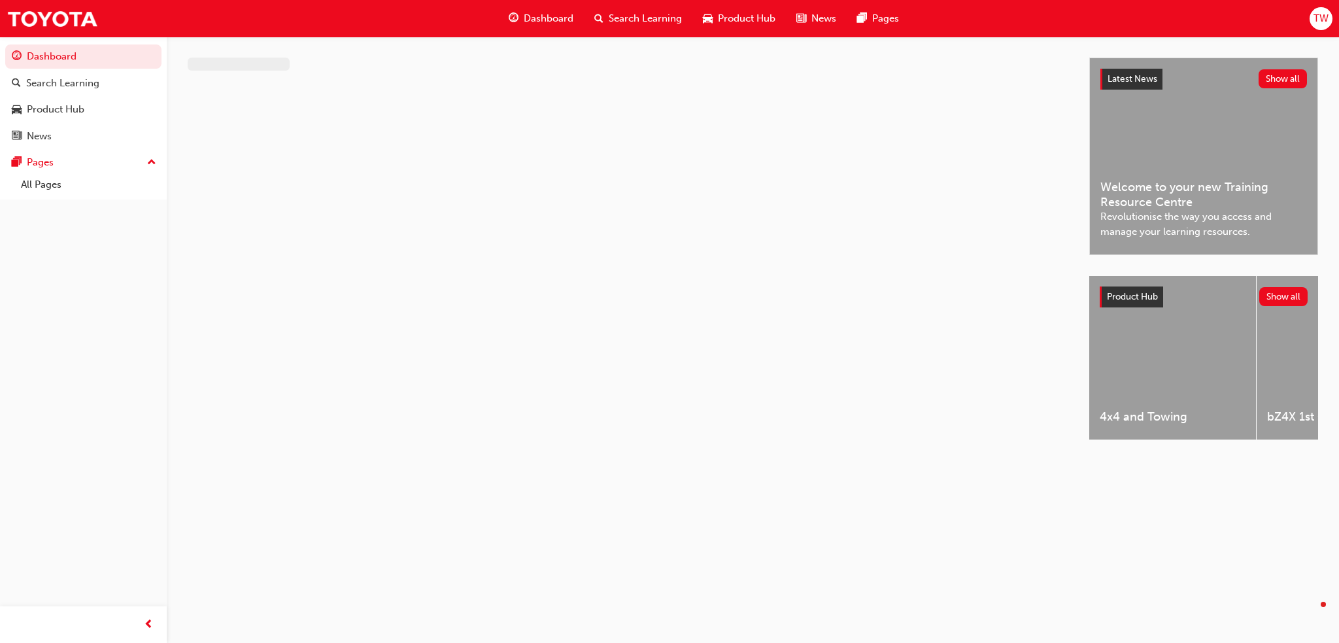 The height and width of the screenshot is (643, 1339). Describe the element at coordinates (541, 18) in the screenshot. I see `a: guage-iconDashboard` at that location.